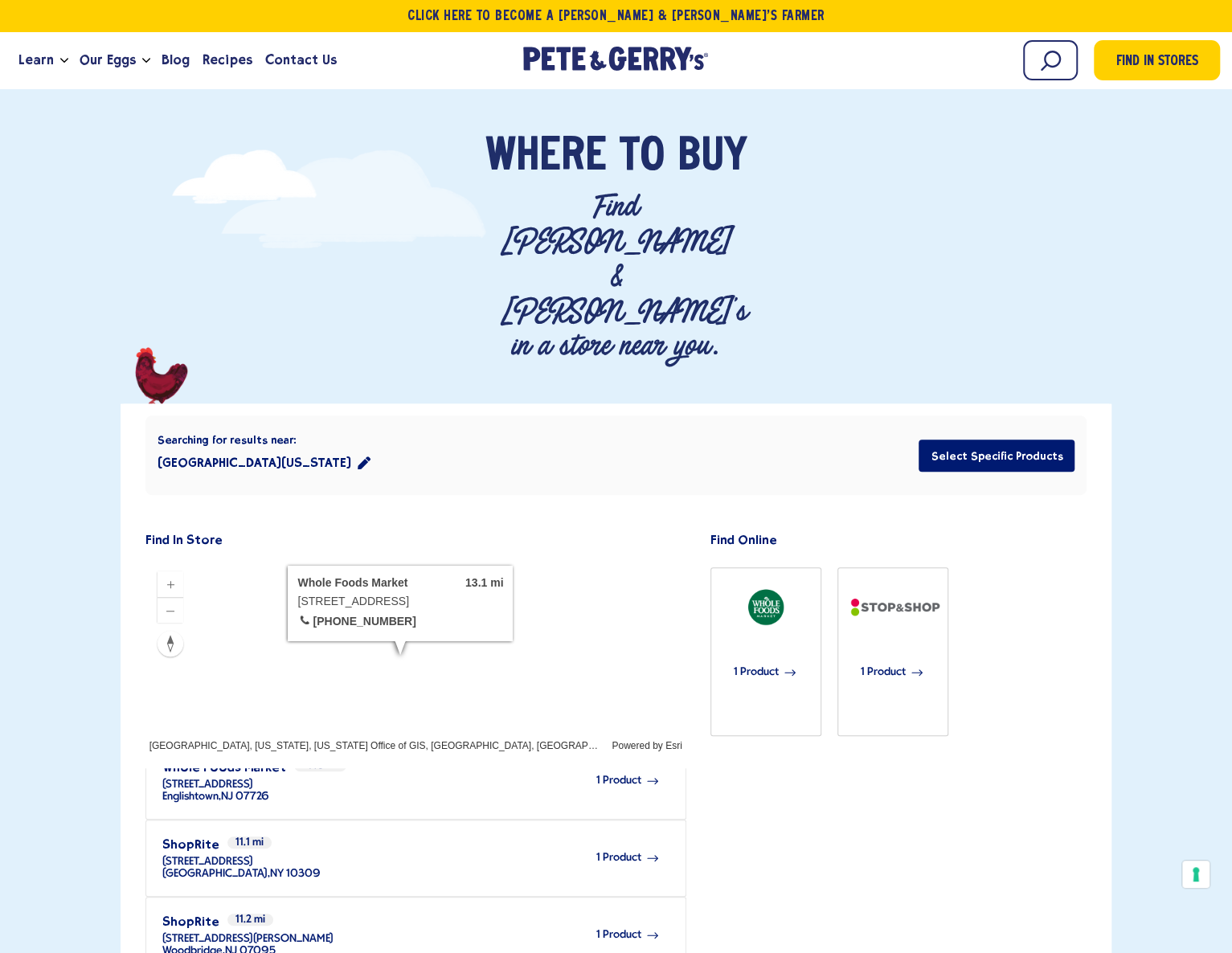 The image size is (1232, 953). What do you see at coordinates (36, 59) in the screenshot?
I see `span: Learn` at bounding box center [36, 59].